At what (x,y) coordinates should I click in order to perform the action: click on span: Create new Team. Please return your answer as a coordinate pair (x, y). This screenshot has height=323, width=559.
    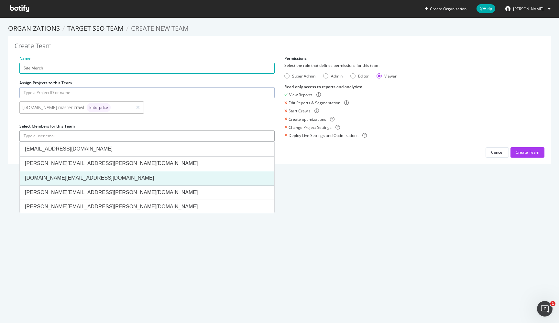
    Looking at the image, I should click on (160, 28).